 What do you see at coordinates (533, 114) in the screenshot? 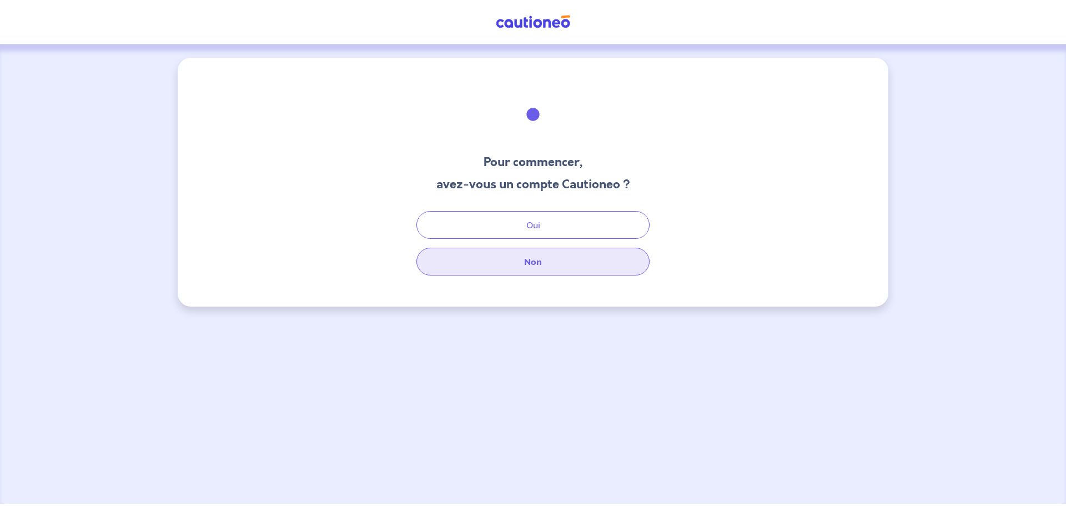
I see `img: illu_welcome.svg` at bounding box center [533, 114].